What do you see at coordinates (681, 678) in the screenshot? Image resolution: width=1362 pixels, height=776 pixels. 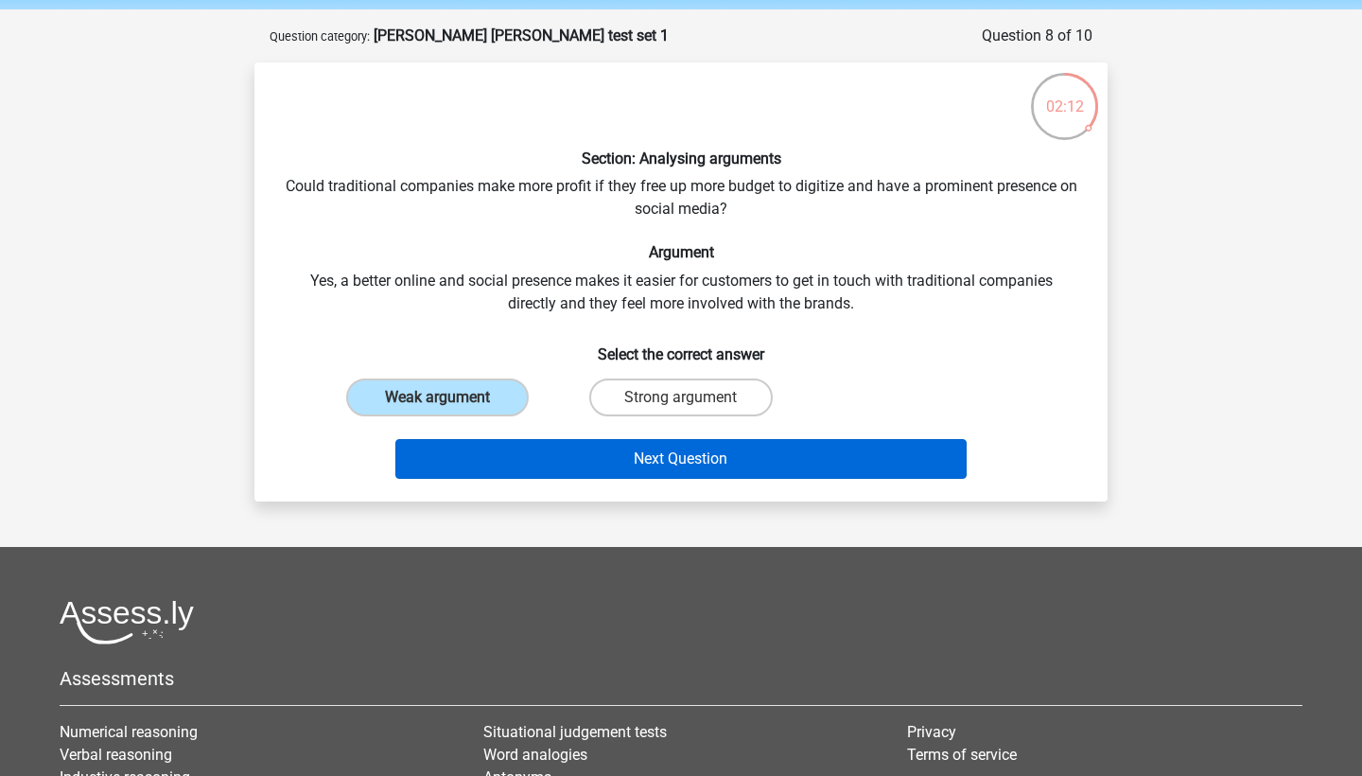 I see `h5: Assessments` at bounding box center [681, 678].